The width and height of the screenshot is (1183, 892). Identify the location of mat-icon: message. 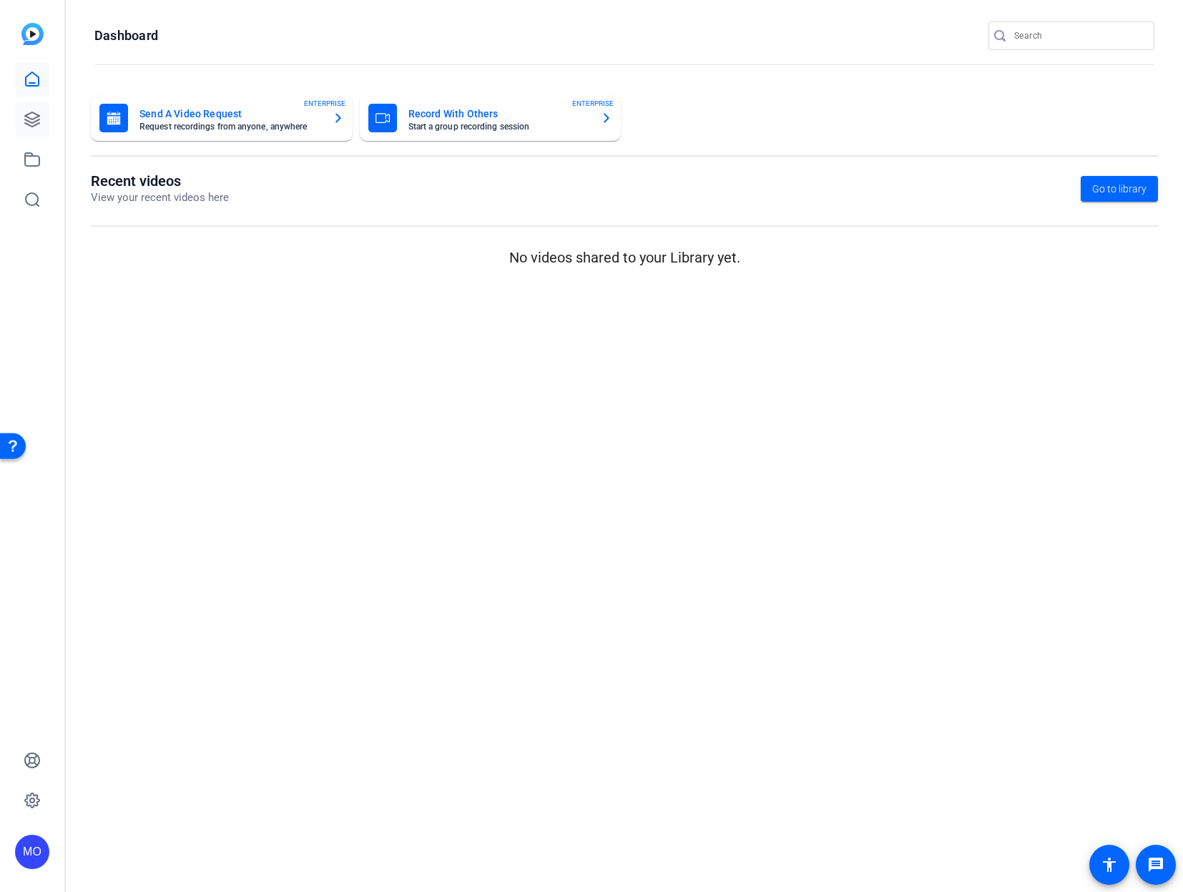
(1155, 864).